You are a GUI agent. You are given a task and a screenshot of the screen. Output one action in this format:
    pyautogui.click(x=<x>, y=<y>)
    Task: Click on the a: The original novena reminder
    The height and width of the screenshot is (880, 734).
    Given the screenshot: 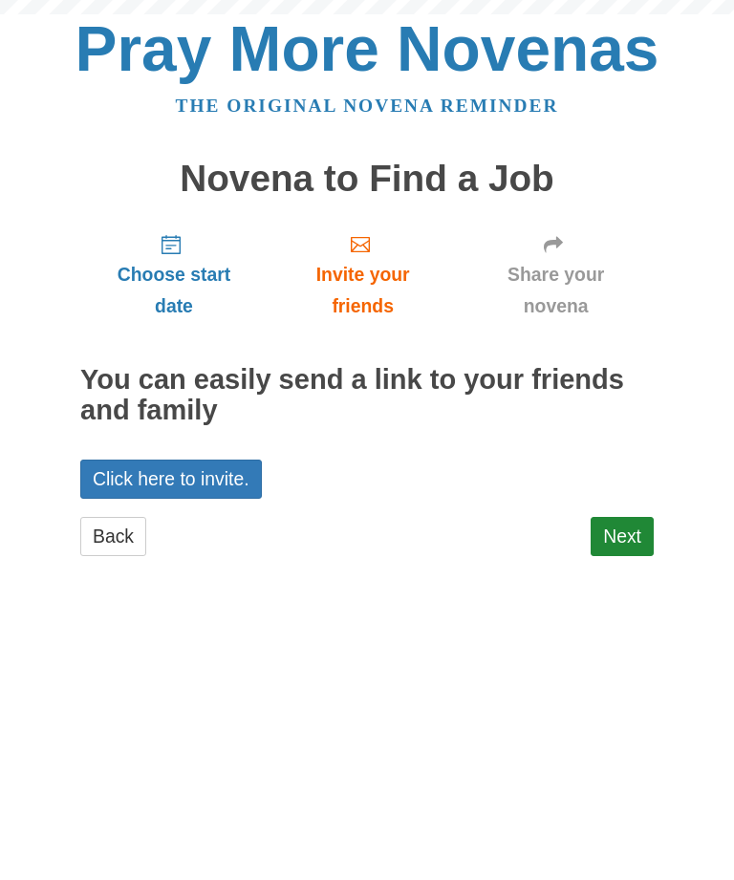 What is the action you would take?
    pyautogui.click(x=367, y=105)
    